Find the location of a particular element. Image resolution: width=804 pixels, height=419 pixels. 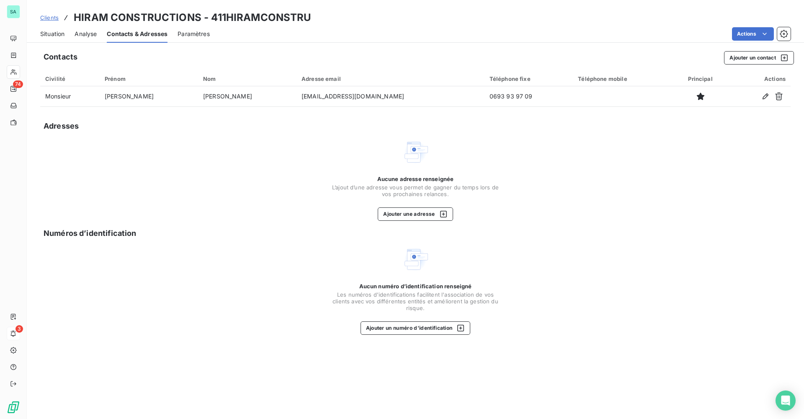

div: Prénom is located at coordinates (149, 79).